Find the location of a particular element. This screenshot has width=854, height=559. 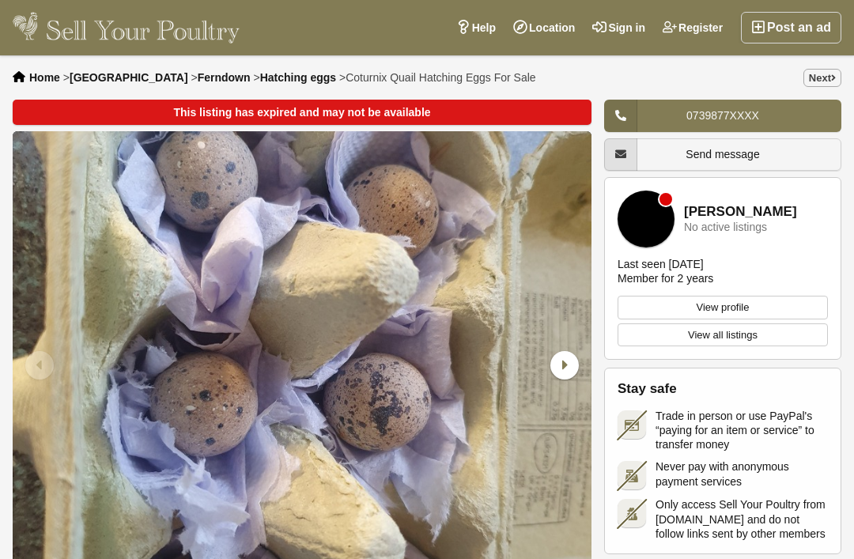

a: Hatching eggs is located at coordinates (298, 78).